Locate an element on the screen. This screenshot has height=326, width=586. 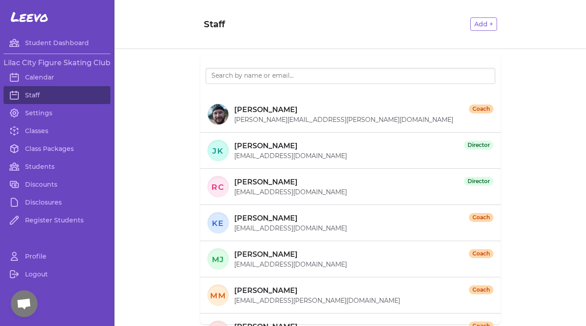
span: Leevo is located at coordinates (29, 17).